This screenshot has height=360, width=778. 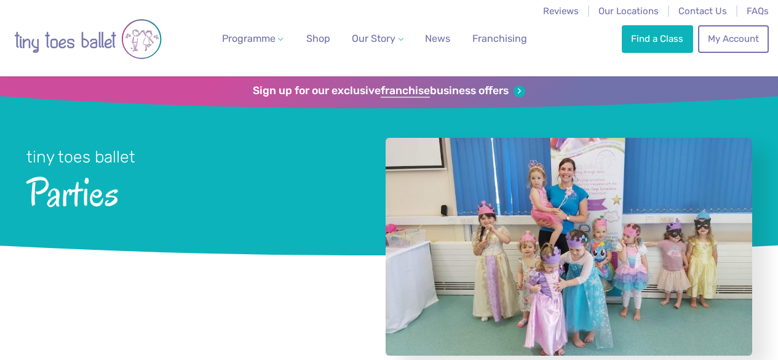 I want to click on a: Reviews, so click(x=561, y=11).